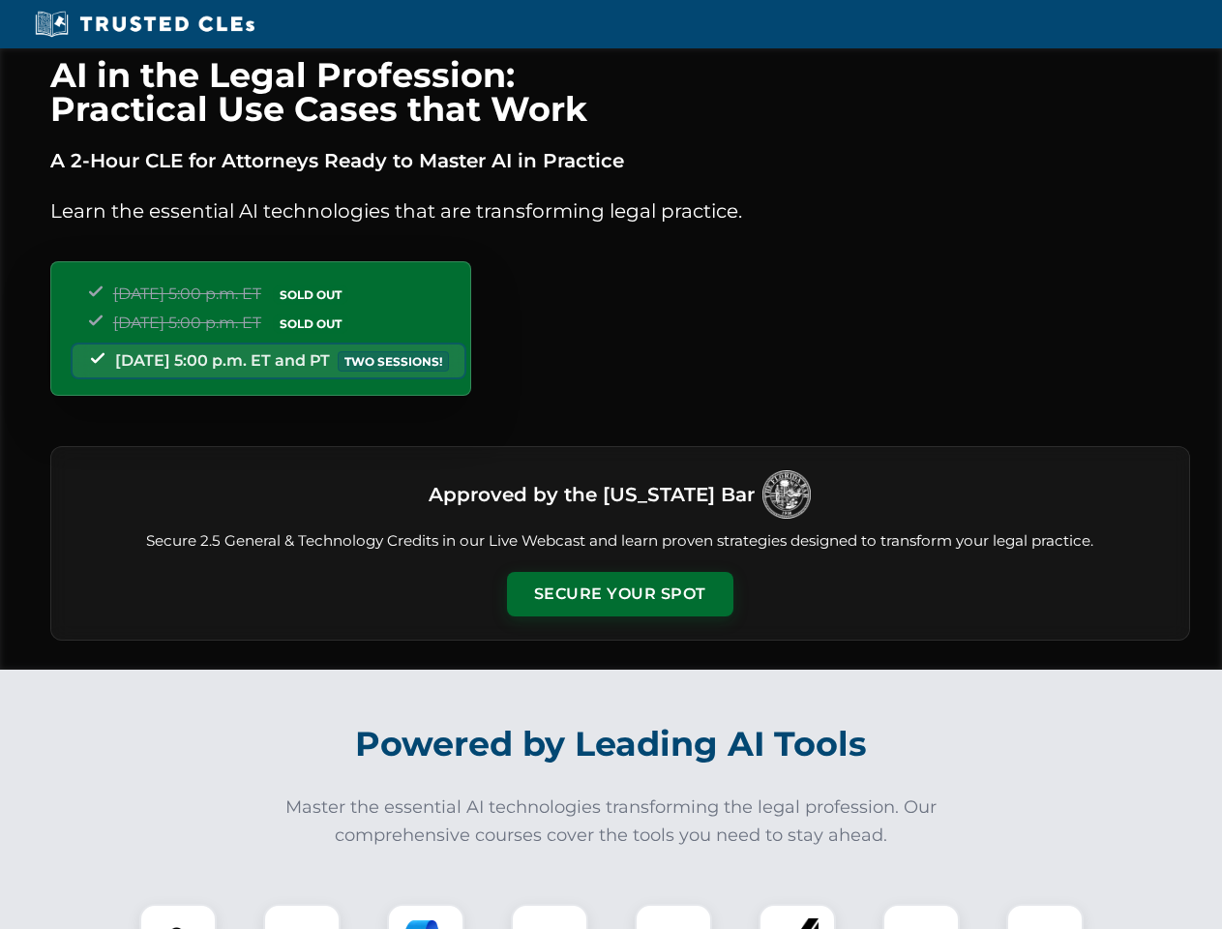 Image resolution: width=1222 pixels, height=929 pixels. I want to click on p: Secure 2.5 General & Technology Credits in our Live Webcast and learn proven strategies designed ..., so click(620, 541).